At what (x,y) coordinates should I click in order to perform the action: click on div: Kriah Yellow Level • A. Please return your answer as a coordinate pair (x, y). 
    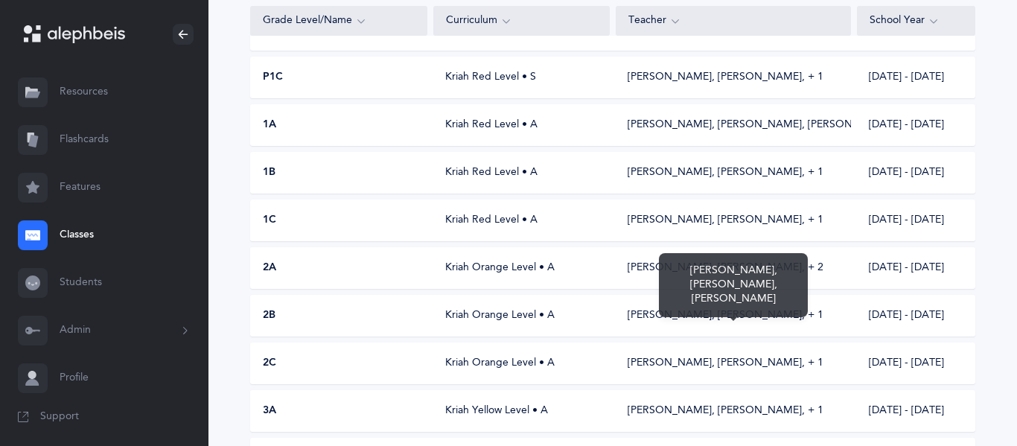
    Looking at the image, I should click on (521, 411).